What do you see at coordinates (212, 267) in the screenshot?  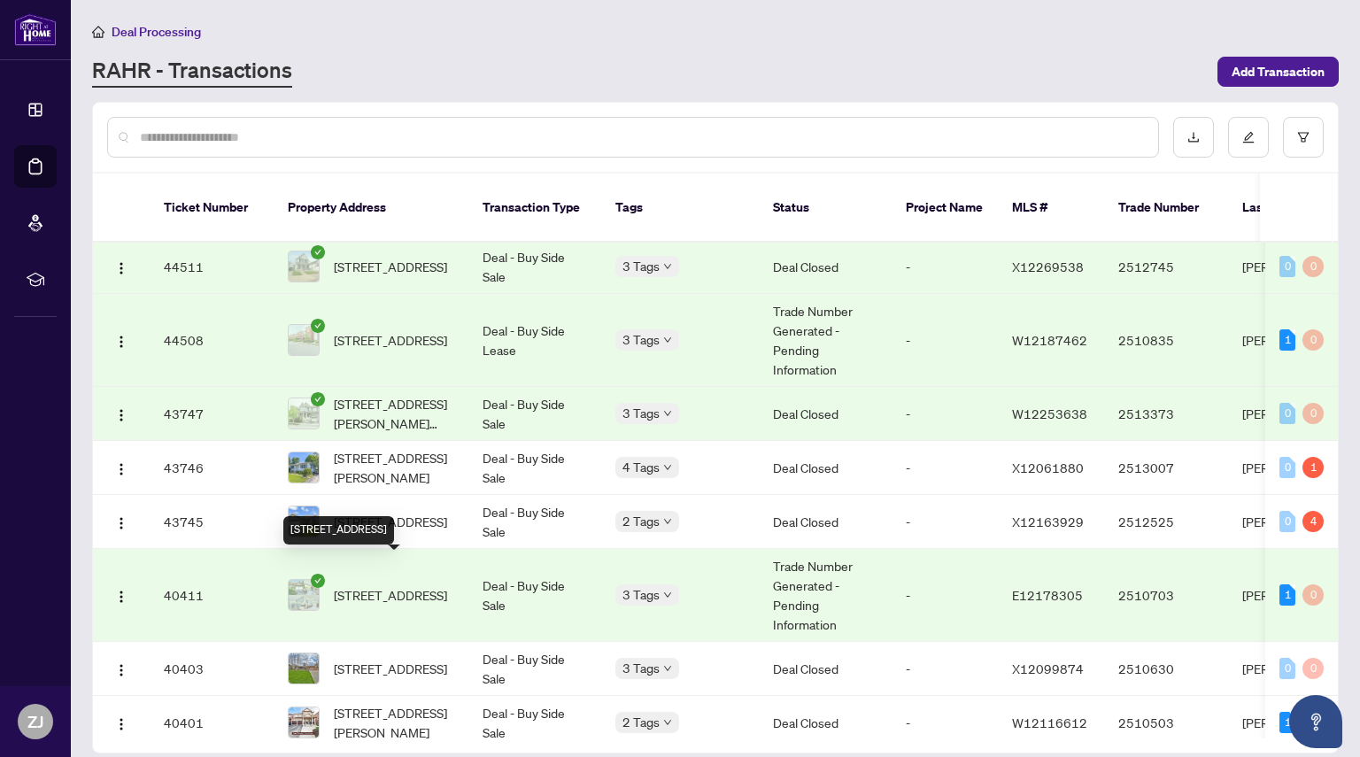 I see `td: 44511` at bounding box center [212, 267].